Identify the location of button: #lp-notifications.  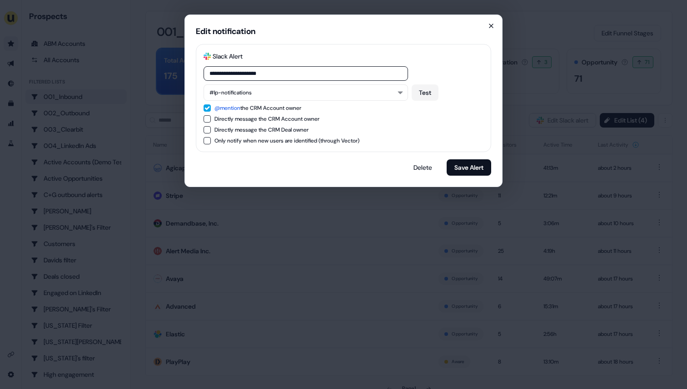
(306, 93).